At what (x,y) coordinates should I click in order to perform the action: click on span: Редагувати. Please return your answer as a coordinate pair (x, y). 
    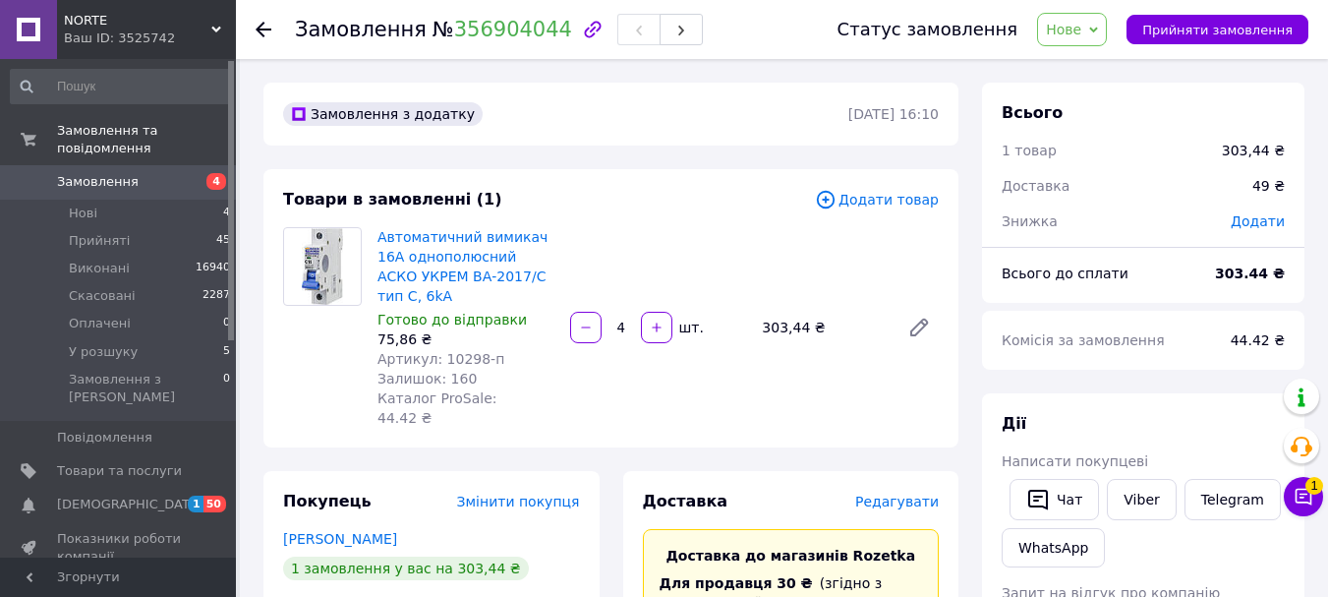
    Looking at the image, I should click on (896, 501).